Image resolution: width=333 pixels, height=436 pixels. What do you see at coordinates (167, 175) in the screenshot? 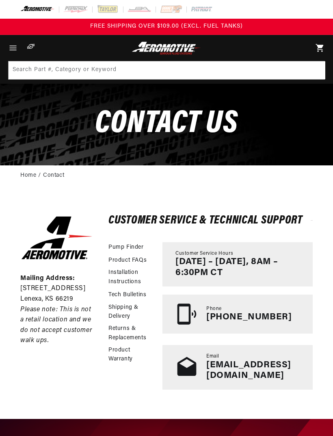
I see `nav: breadcrumbs` at bounding box center [167, 175].